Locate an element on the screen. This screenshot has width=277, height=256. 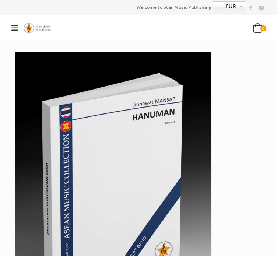
a: Facebook is located at coordinates (251, 8).